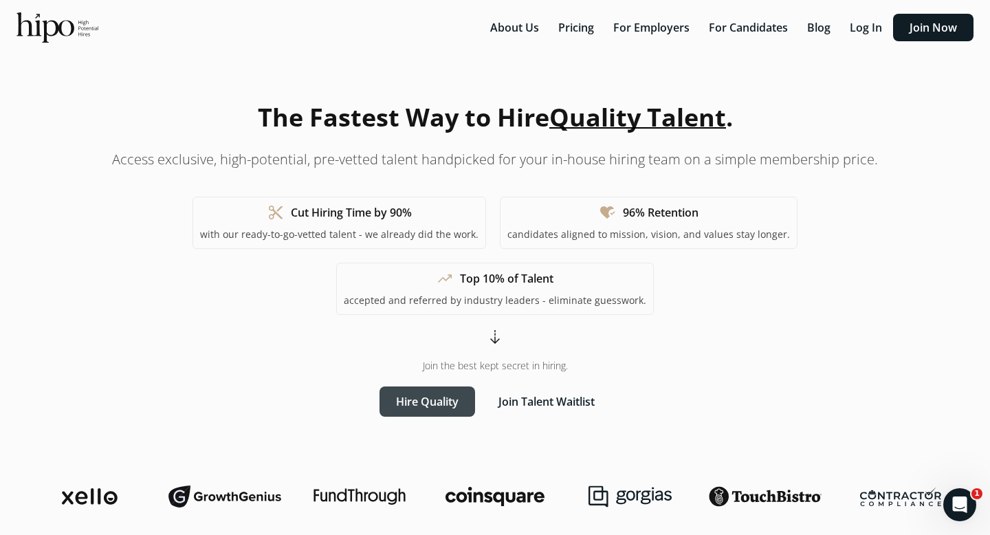  What do you see at coordinates (427, 402) in the screenshot?
I see `button: Hire Quality` at bounding box center [427, 402].